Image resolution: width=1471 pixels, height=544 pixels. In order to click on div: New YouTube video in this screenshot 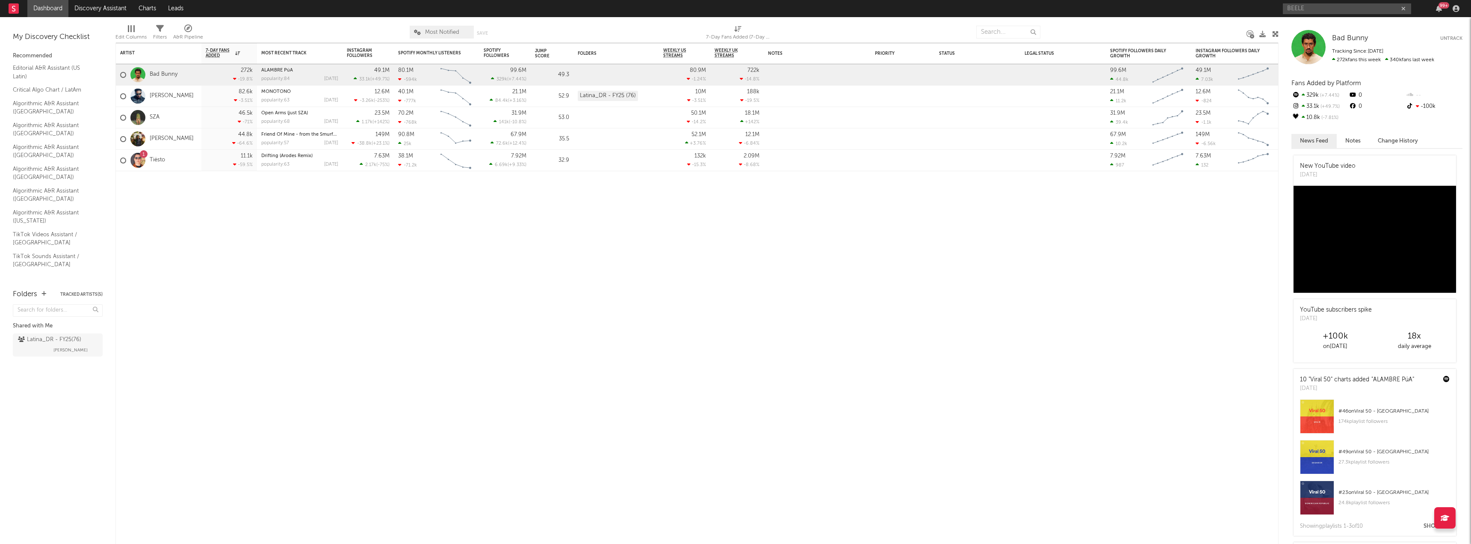, I will do `click(1328, 166)`.